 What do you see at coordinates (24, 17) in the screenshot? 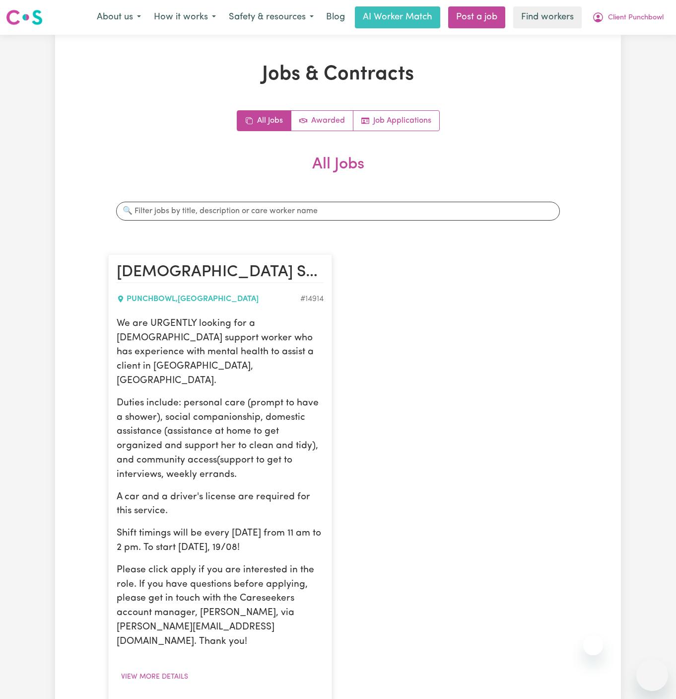
I see `img: Careseekers logo` at bounding box center [24, 17].